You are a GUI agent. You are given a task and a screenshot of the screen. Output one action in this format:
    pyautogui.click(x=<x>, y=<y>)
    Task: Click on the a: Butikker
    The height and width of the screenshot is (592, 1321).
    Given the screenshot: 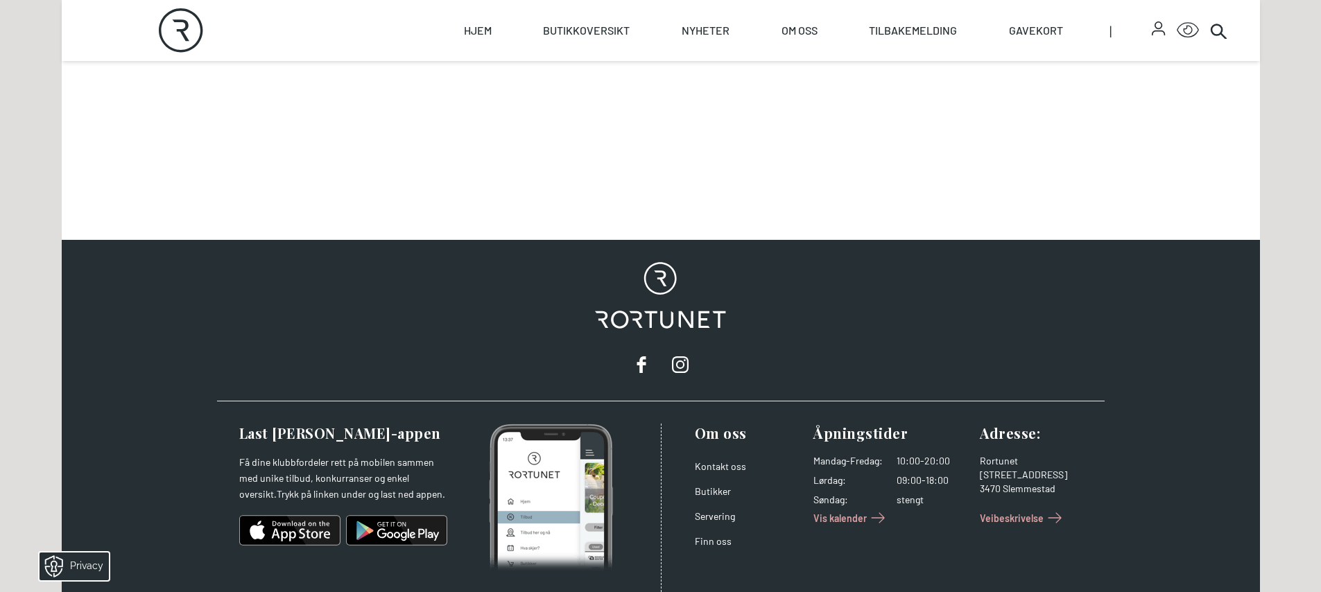 What is the action you would take?
    pyautogui.click(x=713, y=491)
    